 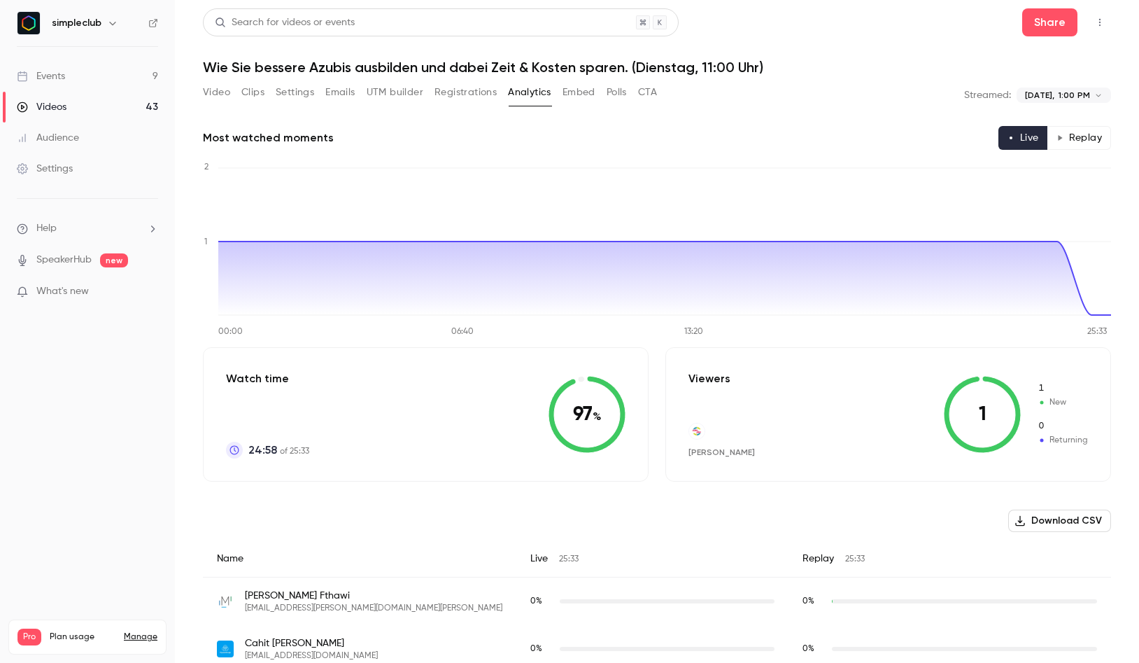 I want to click on div: Events, so click(x=41, y=76).